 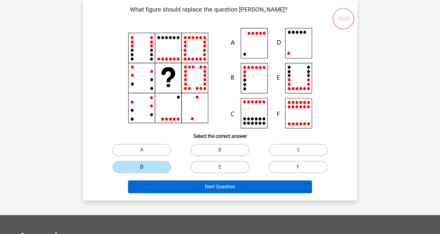 What do you see at coordinates (220, 167) in the screenshot?
I see `label: E` at bounding box center [220, 167].